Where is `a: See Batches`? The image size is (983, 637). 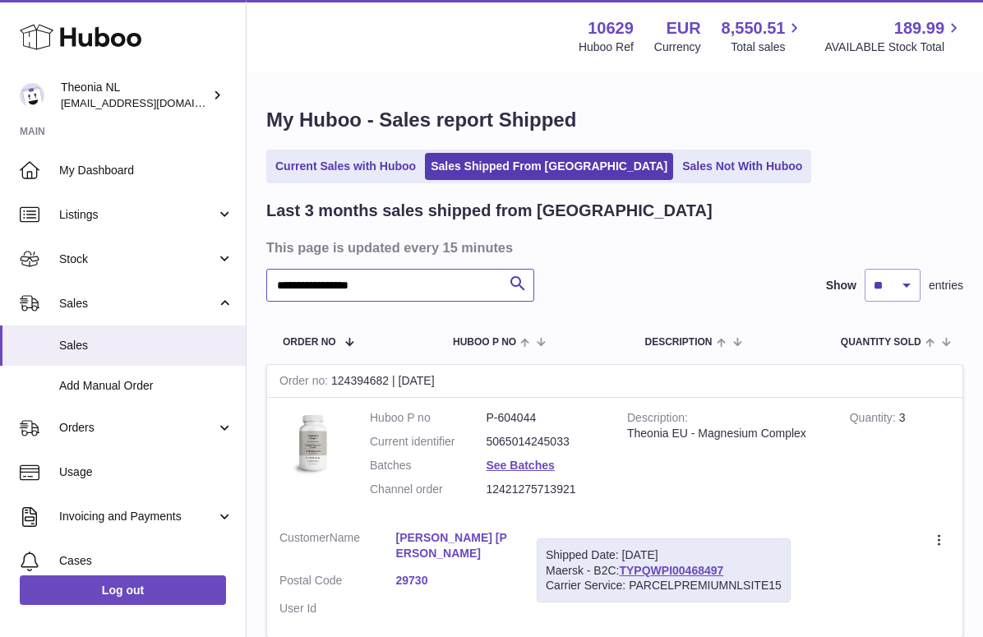 a: See Batches is located at coordinates (520, 465).